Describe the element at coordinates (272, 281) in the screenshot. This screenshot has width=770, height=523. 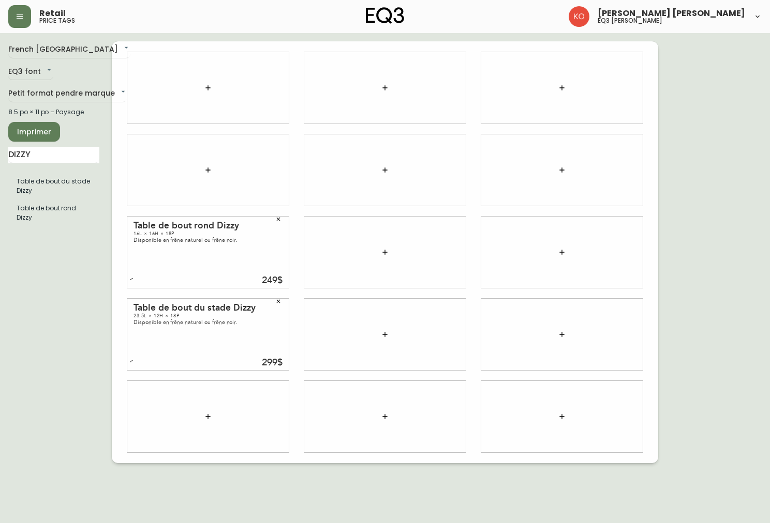
I see `div: 249$` at that location.